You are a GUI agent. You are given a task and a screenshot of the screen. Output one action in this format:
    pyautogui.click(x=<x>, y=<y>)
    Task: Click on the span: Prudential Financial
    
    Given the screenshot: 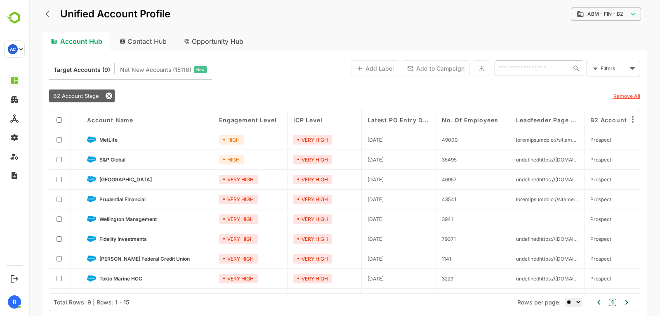 What is the action you would take?
    pyautogui.click(x=94, y=199)
    